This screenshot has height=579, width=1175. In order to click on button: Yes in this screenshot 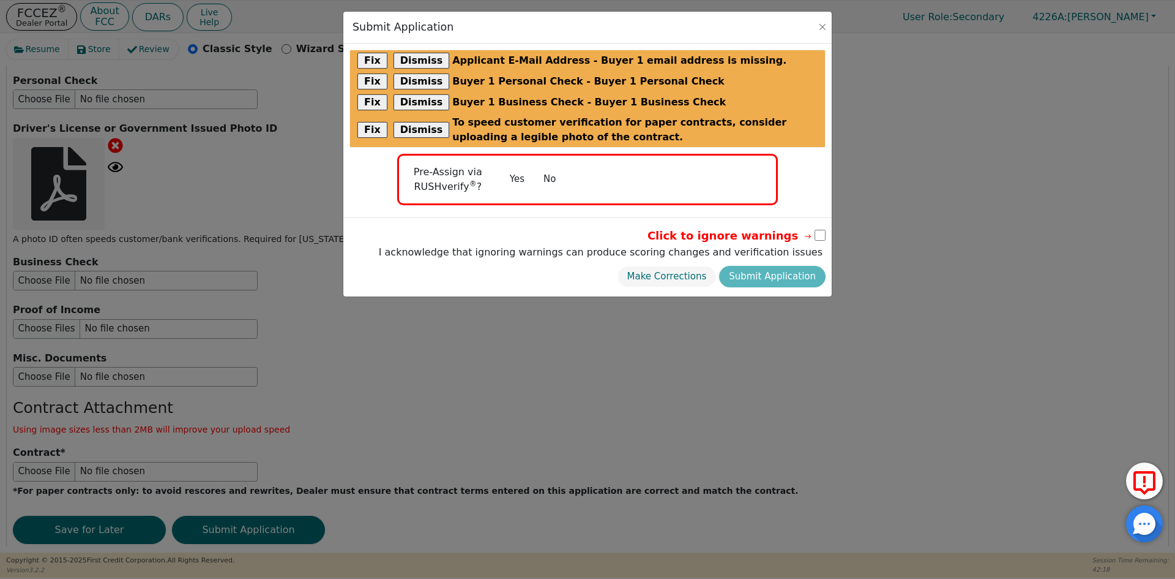, I will do `click(517, 179)`.